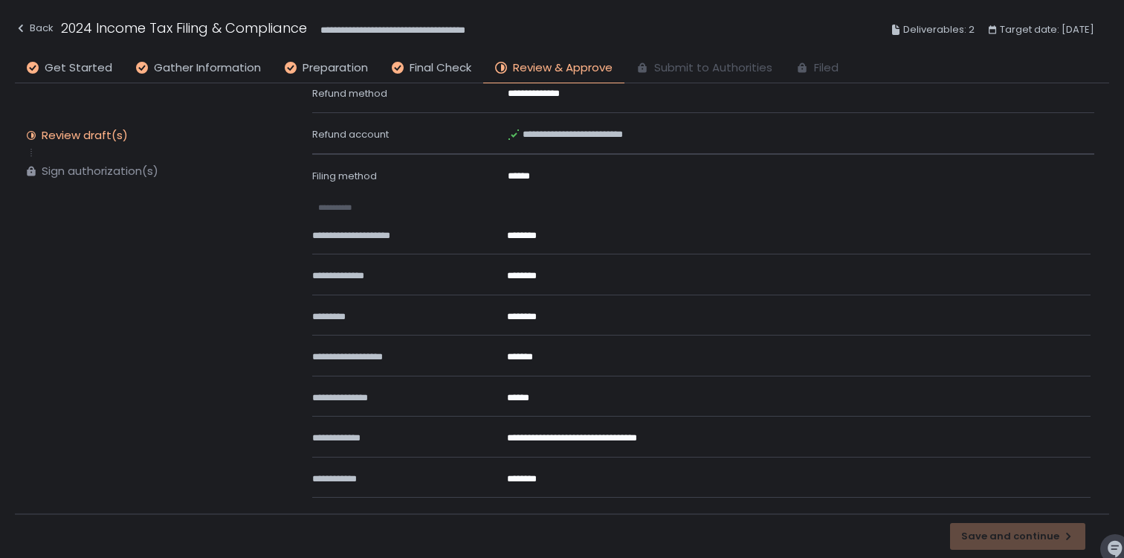 The image size is (1124, 558). Describe the element at coordinates (563, 68) in the screenshot. I see `span: Review & Approve` at that location.